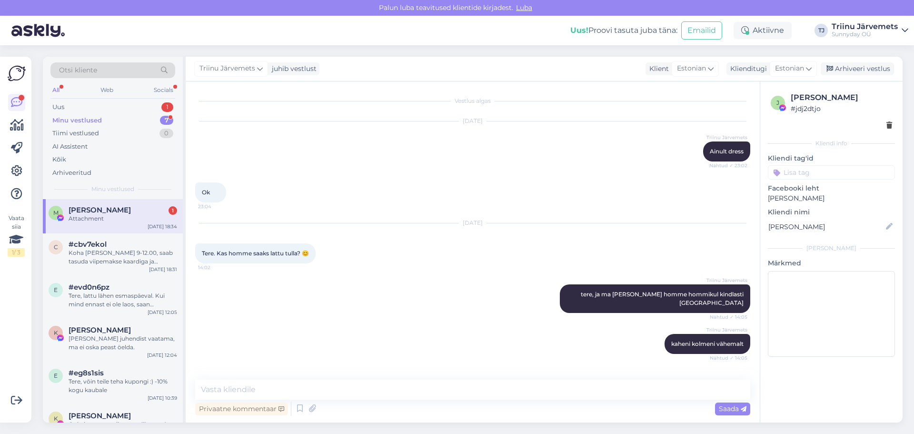  What do you see at coordinates (865, 34) in the screenshot?
I see `div: Sunnyday OÜ` at bounding box center [865, 34].